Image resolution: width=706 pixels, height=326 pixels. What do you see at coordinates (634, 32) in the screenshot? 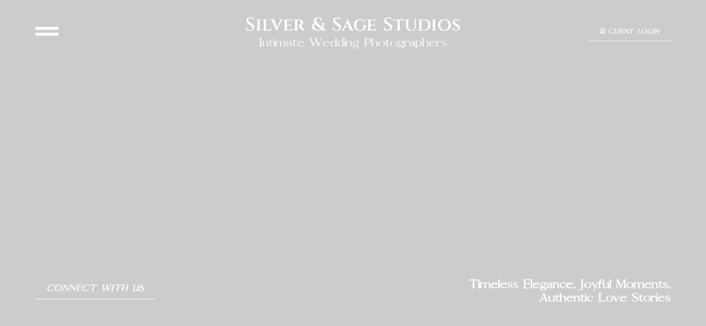
I see `span: Client Login` at bounding box center [634, 32].